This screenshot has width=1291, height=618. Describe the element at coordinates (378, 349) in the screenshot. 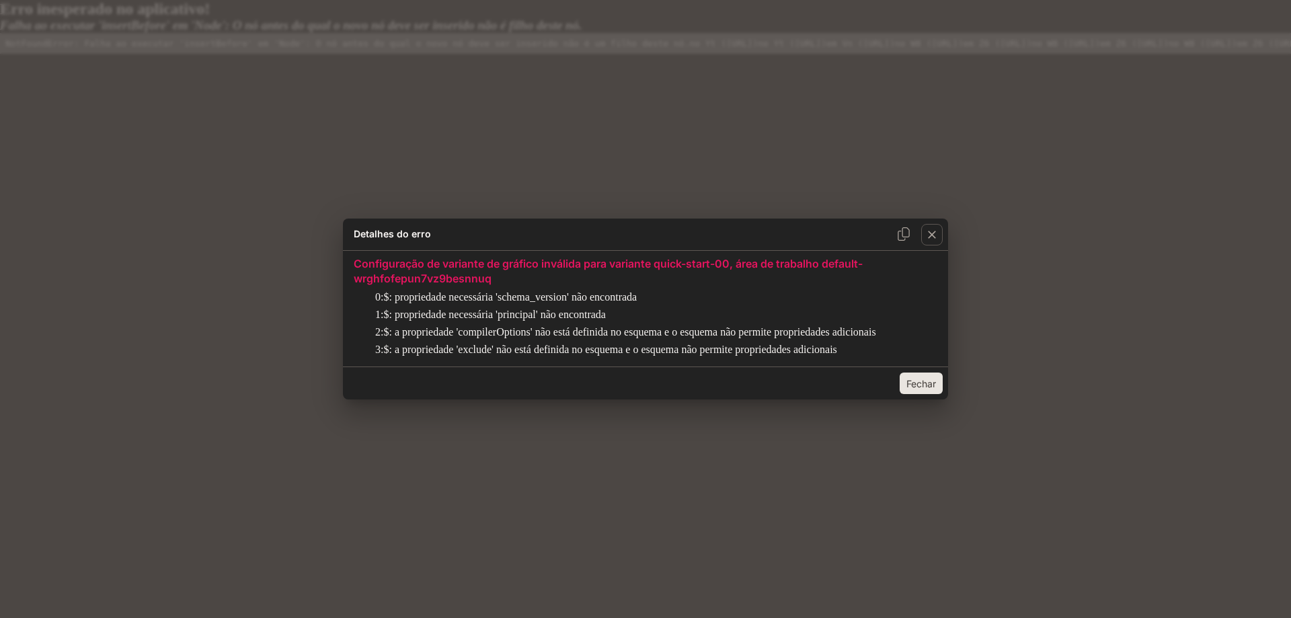

I see `font: 3` at that location.